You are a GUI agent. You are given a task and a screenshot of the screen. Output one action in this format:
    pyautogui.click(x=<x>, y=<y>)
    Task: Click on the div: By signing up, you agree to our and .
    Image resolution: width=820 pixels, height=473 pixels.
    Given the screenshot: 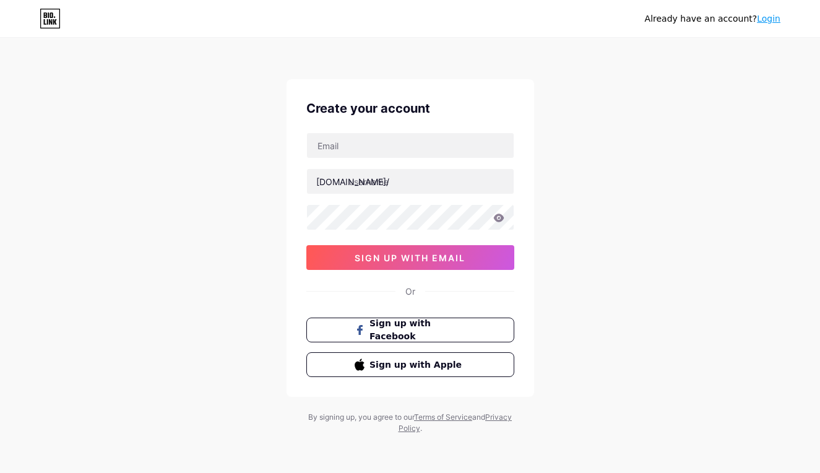 What is the action you would take?
    pyautogui.click(x=410, y=423)
    